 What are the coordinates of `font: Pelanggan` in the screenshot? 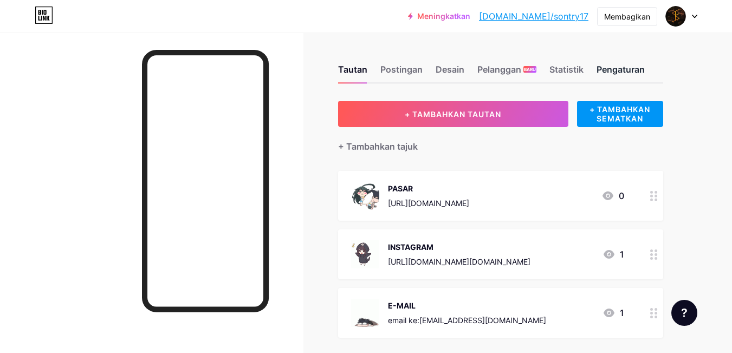 It's located at (499, 69).